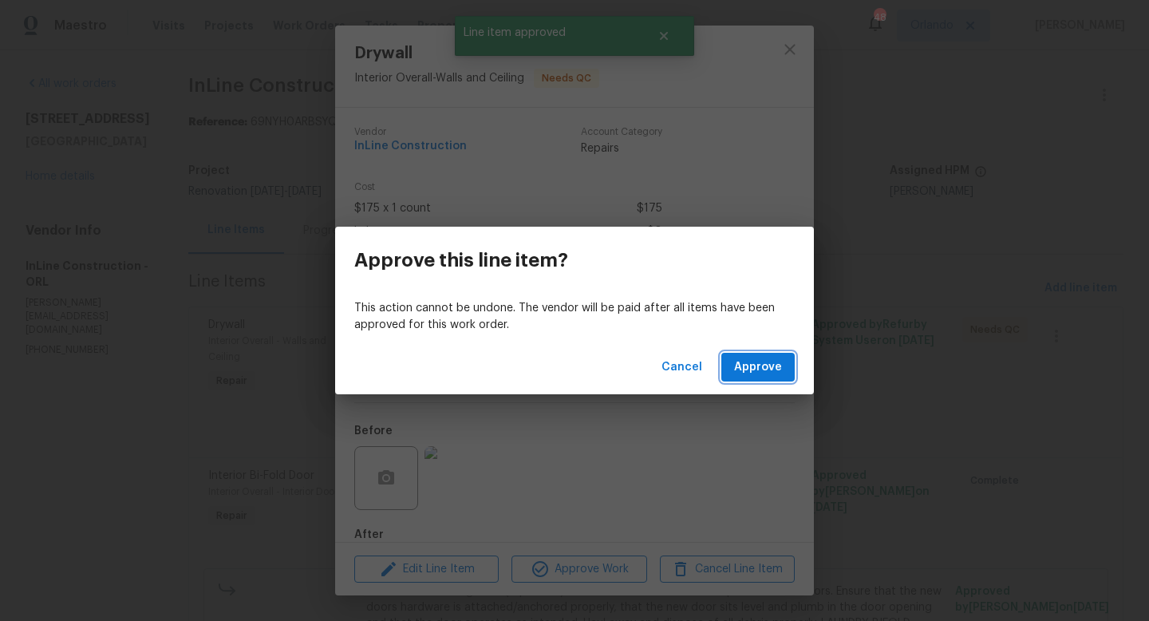  I want to click on span: Approve, so click(758, 367).